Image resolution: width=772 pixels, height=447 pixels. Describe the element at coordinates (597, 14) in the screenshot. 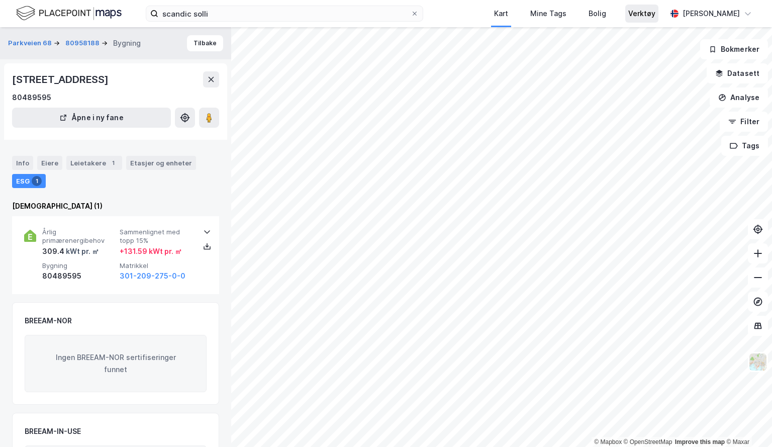

I see `div: Bolig` at that location.